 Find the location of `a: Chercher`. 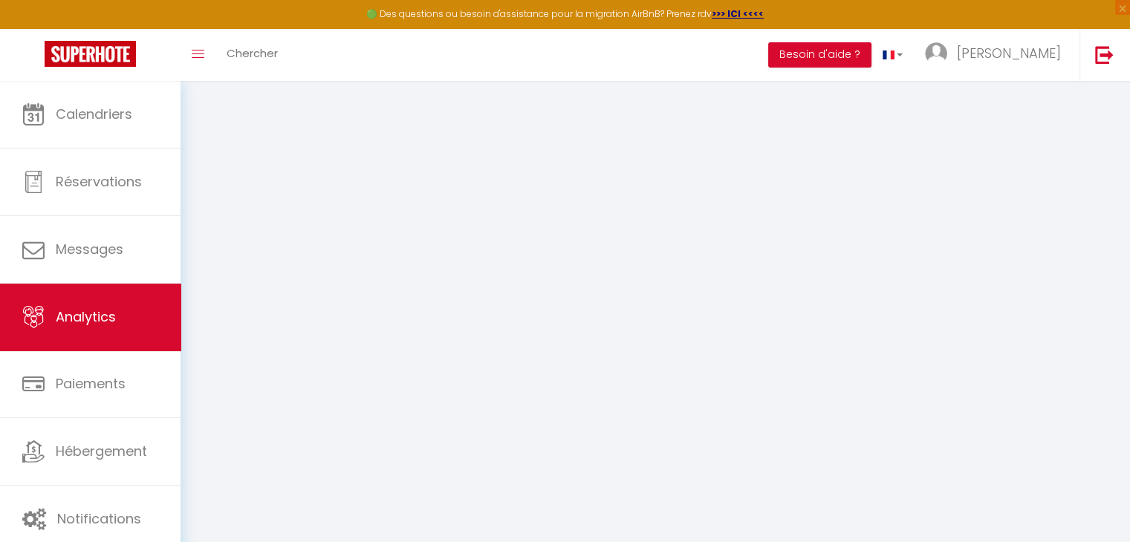

a: Chercher is located at coordinates (252, 55).